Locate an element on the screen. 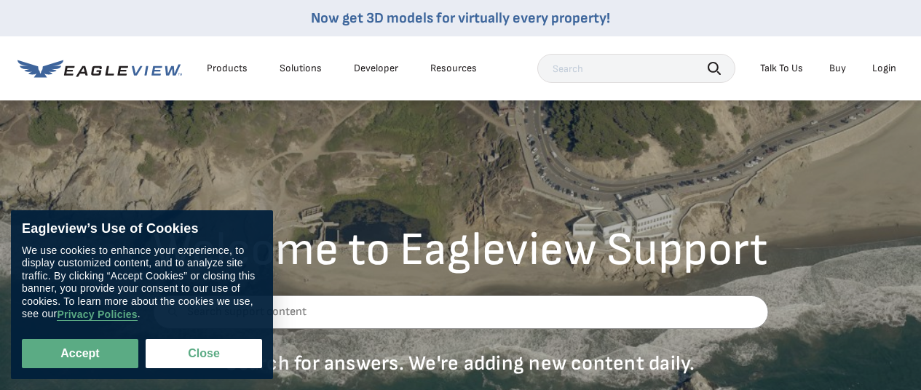 The width and height of the screenshot is (921, 390). div: Resources is located at coordinates (454, 68).